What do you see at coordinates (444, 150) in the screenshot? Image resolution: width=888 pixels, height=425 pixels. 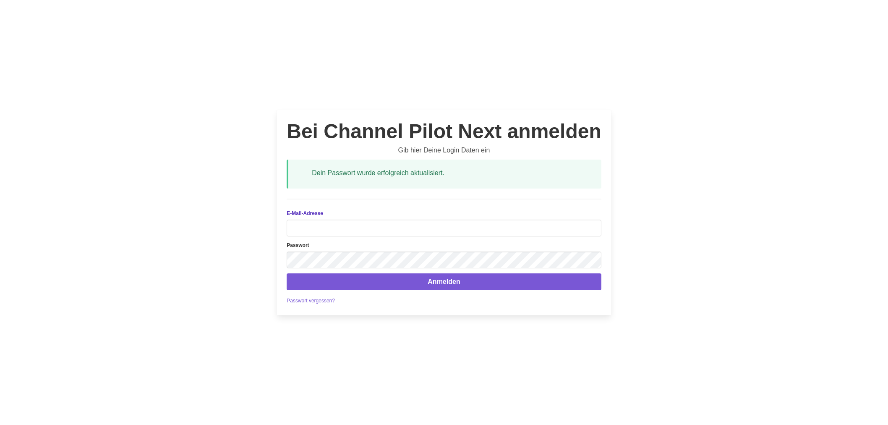 I see `h3: Gib hier Deine Login Daten ein` at bounding box center [444, 150].